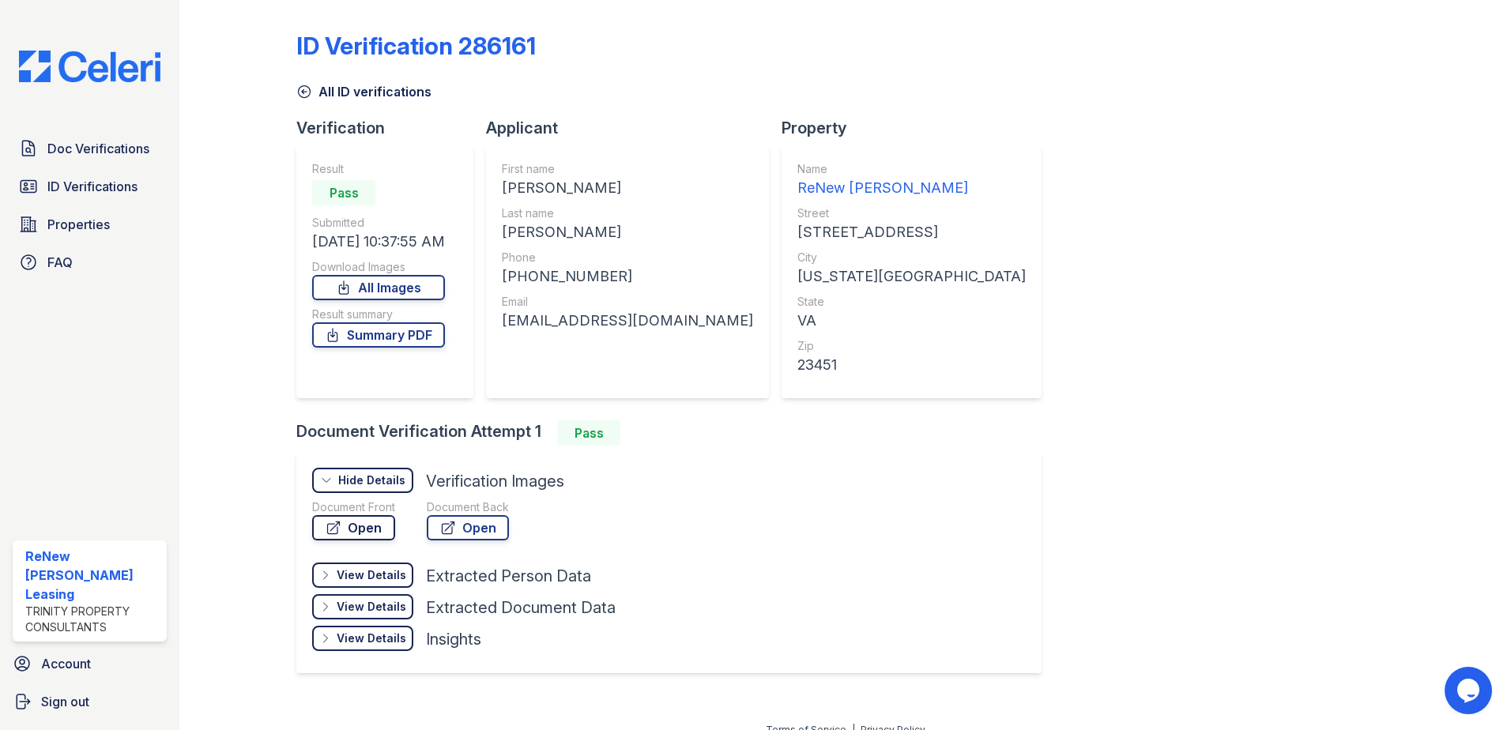 The height and width of the screenshot is (730, 1511). Describe the element at coordinates (379, 335) in the screenshot. I see `a: Summary PDF` at that location.